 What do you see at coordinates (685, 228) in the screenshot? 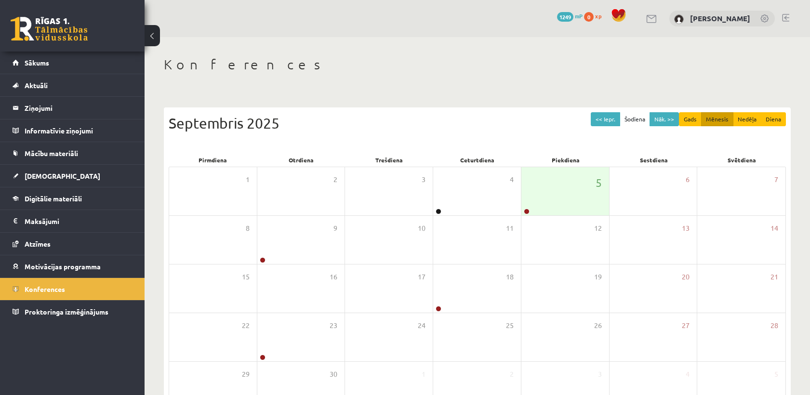
I see `span: 13` at bounding box center [685, 228].